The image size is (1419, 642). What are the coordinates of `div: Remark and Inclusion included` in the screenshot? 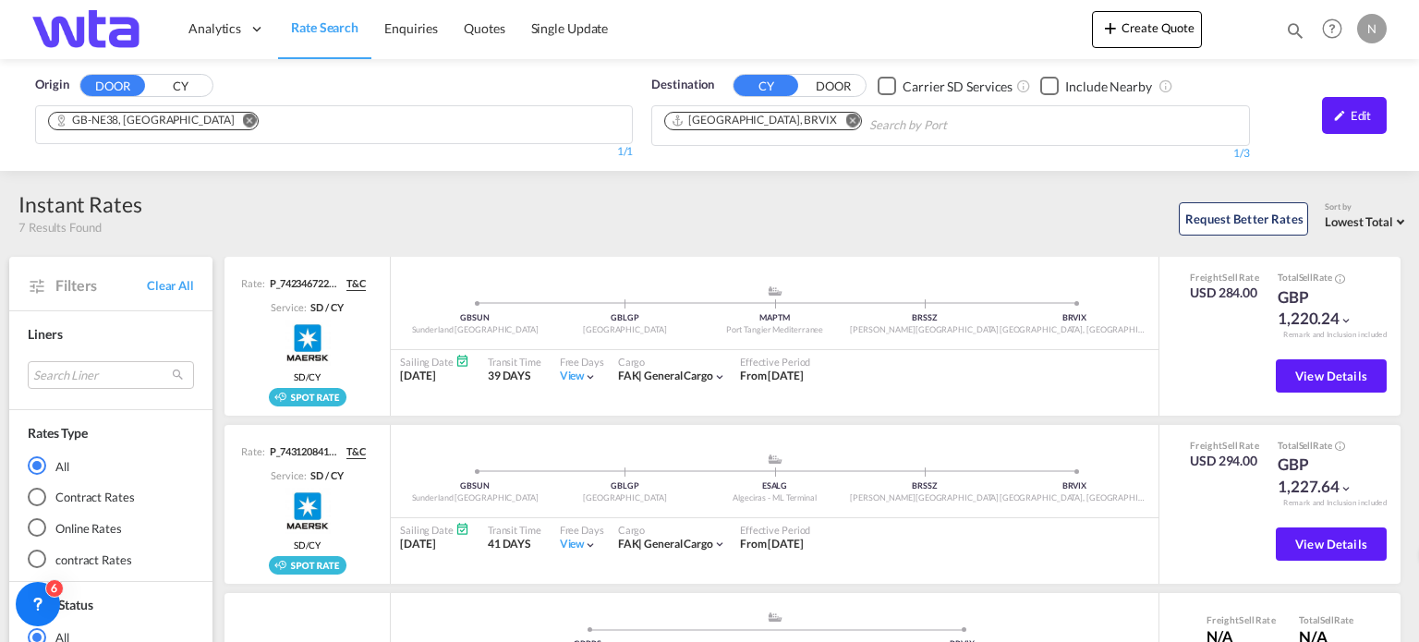 It's located at (1335, 334).